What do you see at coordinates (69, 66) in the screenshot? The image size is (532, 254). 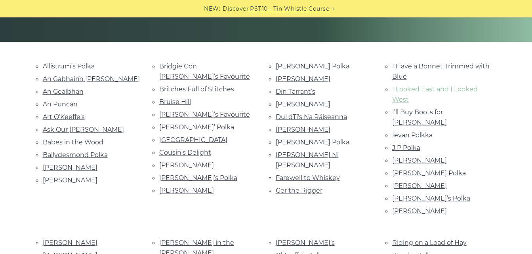 I see `a: Allistrum’s Polka` at bounding box center [69, 66].